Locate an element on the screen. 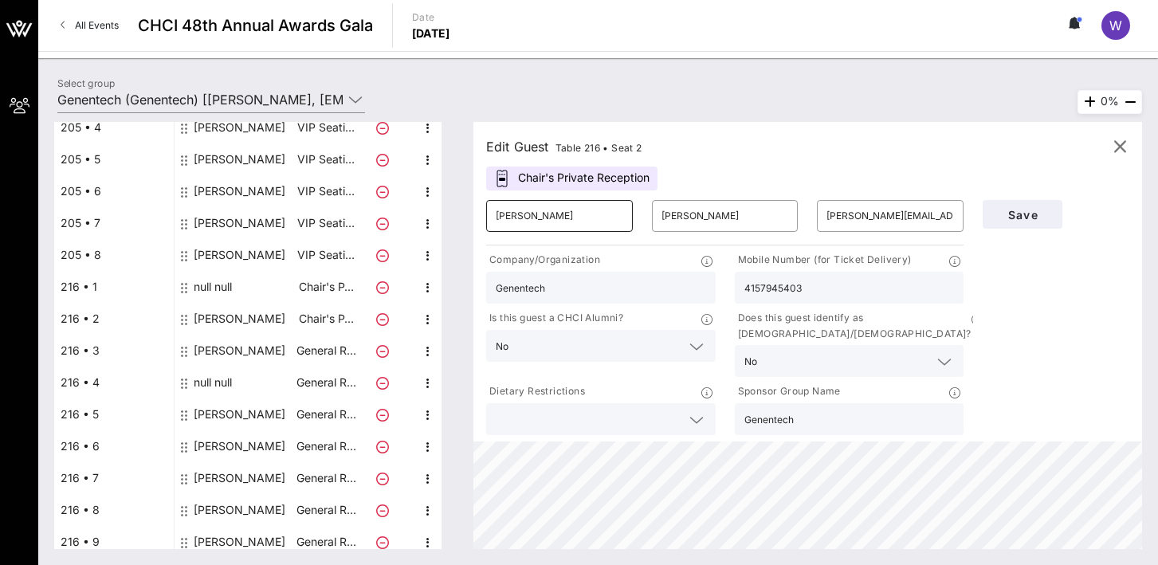 This screenshot has height=565, width=1158. div: 205 • 6 is located at coordinates (114, 191).